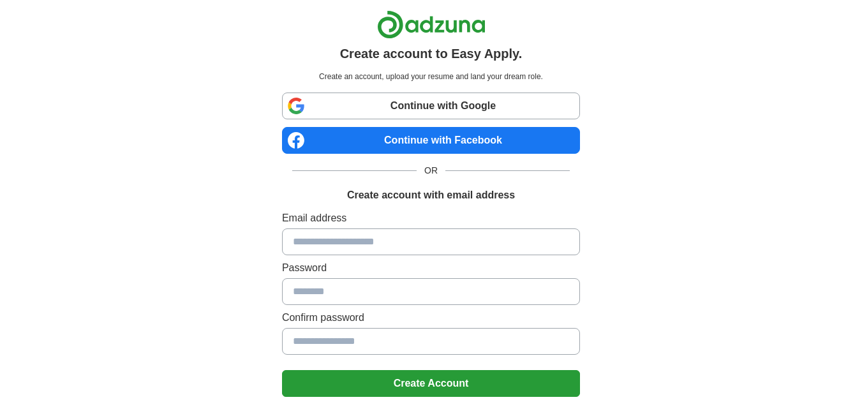  Describe the element at coordinates (431, 195) in the screenshot. I see `h1: Create account with email address` at that location.